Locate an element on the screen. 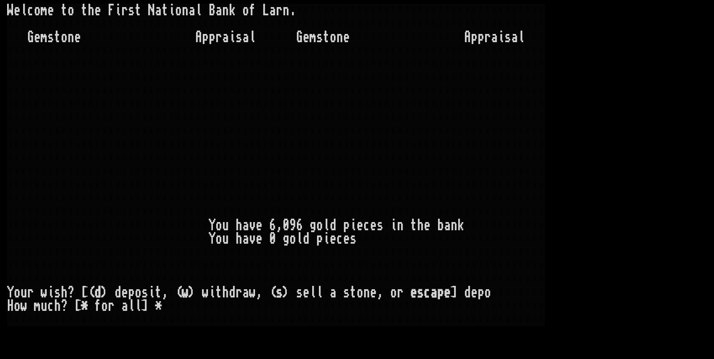  div: F is located at coordinates (111, 10).